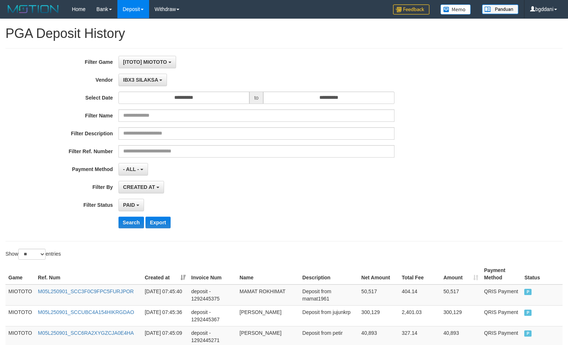  Describe the element at coordinates (86, 312) in the screenshot. I see `a: M05L250901_SCCUBC4A154HIKRGDAO` at that location.